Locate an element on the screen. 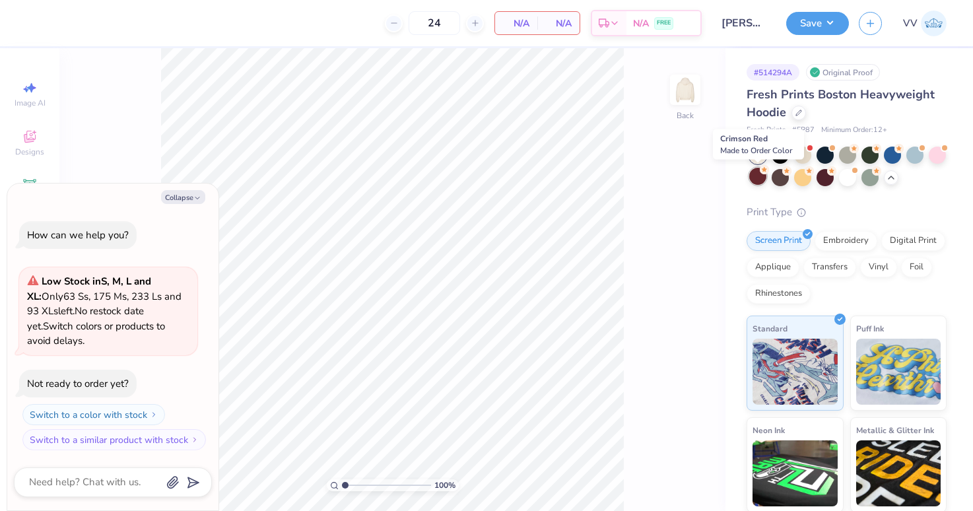 The image size is (973, 511). span: Minimum Order: 12 + is located at coordinates (854, 130).